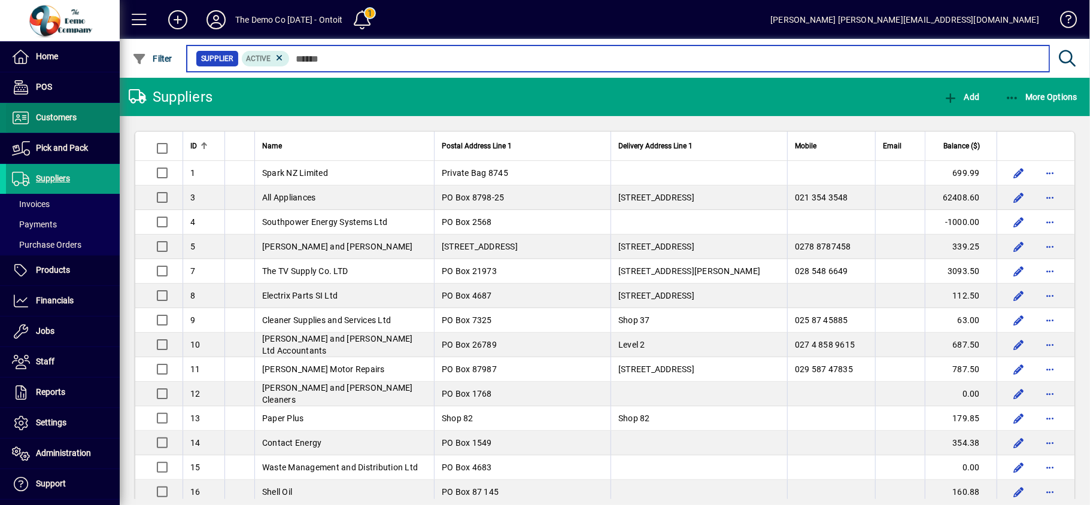  Describe the element at coordinates (56, 117) in the screenshot. I see `span: Customers` at that location.